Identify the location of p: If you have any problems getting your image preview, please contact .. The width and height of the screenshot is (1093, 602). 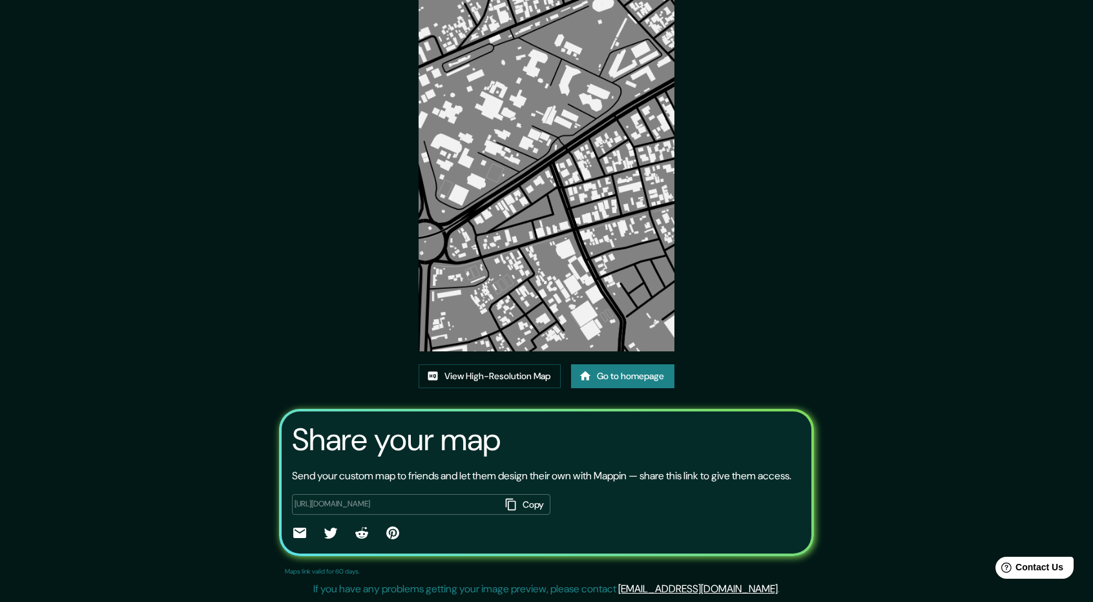
(547, 589).